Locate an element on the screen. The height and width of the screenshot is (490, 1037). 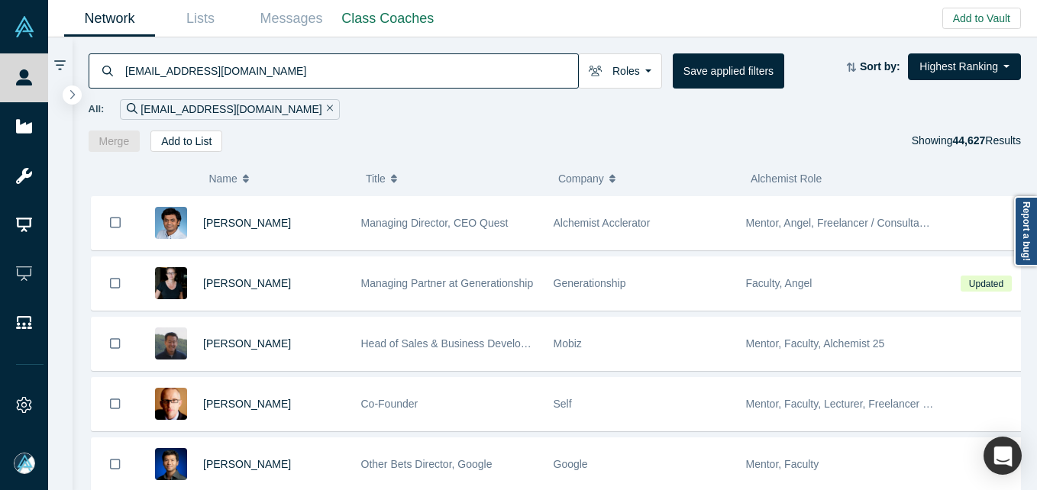
a: Report a bug! is located at coordinates (1026, 231).